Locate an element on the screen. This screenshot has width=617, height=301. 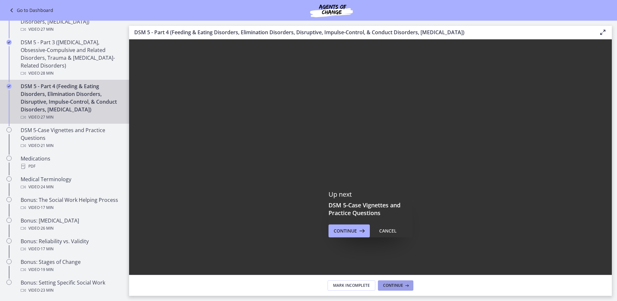
div: Medical Terminology is located at coordinates (71, 183).